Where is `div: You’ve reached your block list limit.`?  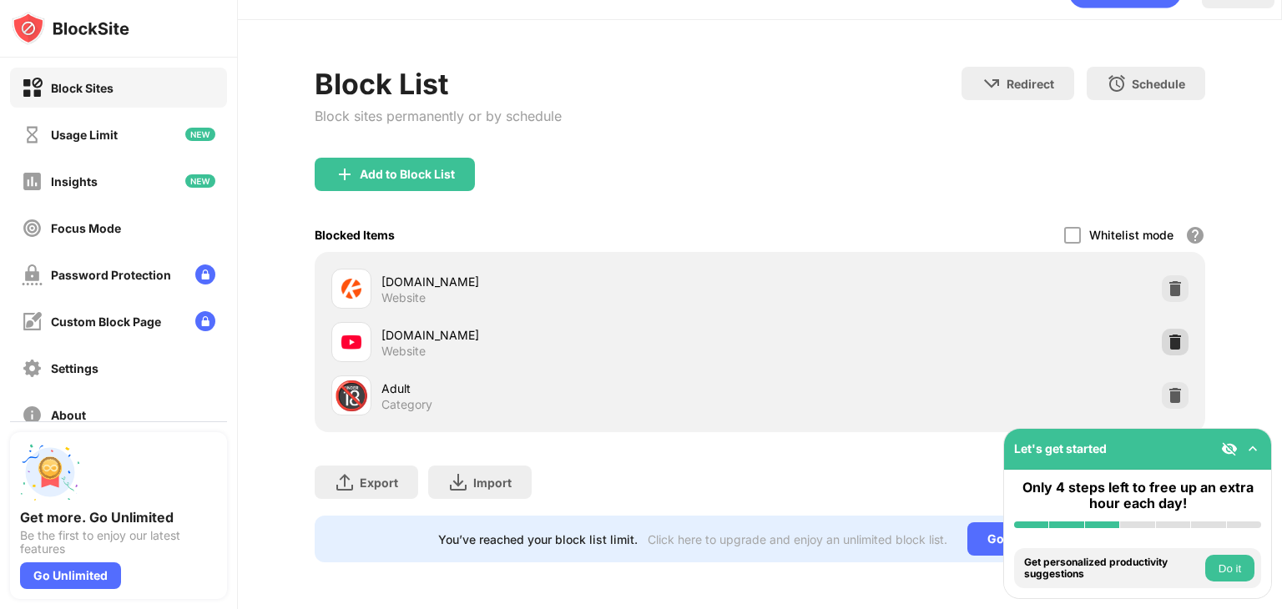 div: You’ve reached your block list limit. is located at coordinates (537, 539).